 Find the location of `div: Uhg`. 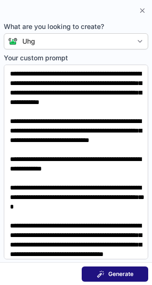

div: Uhg is located at coordinates (29, 41).